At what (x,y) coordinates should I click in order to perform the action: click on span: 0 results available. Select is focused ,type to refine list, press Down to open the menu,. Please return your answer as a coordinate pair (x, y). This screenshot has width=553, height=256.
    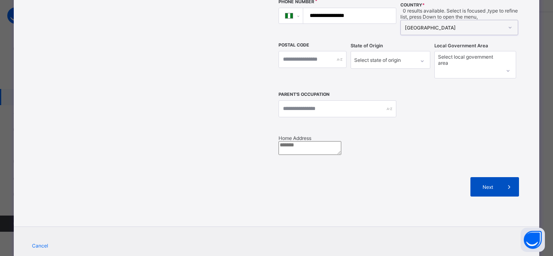
    Looking at the image, I should click on (459, 14).